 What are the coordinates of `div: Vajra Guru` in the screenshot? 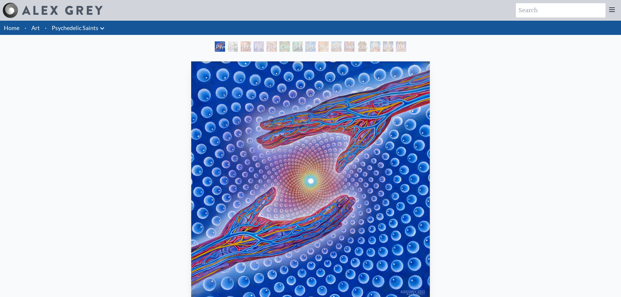 It's located at (349, 47).